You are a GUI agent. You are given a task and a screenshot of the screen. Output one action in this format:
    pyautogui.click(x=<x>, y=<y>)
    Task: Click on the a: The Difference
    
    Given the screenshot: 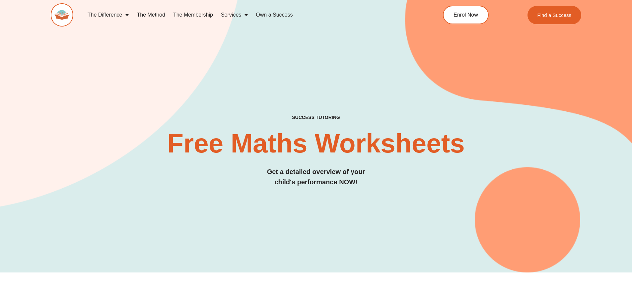 What is the action you would take?
    pyautogui.click(x=108, y=15)
    